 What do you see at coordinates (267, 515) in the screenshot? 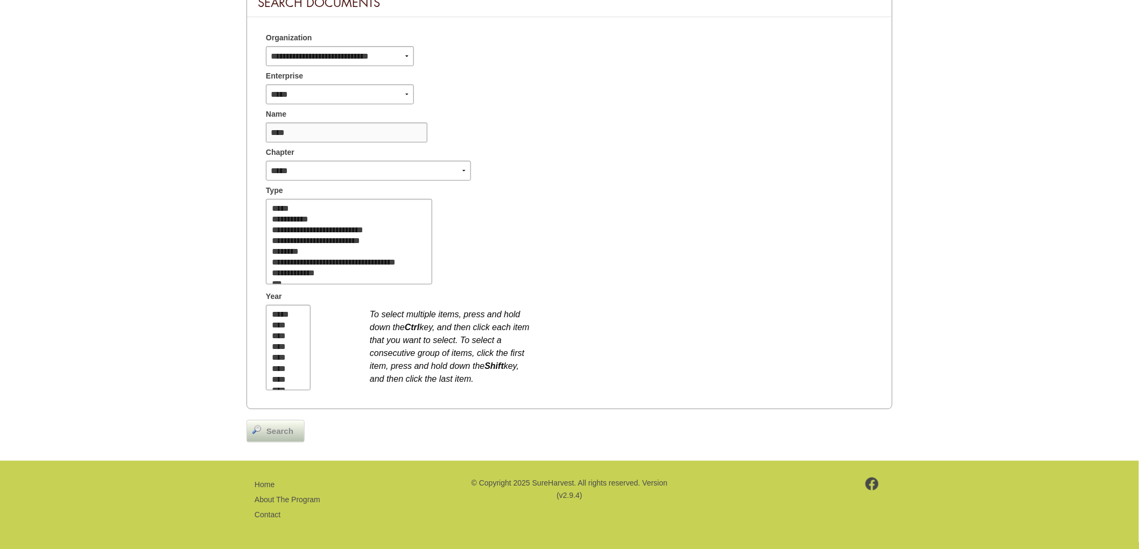
I see `a: Contact` at bounding box center [267, 515].